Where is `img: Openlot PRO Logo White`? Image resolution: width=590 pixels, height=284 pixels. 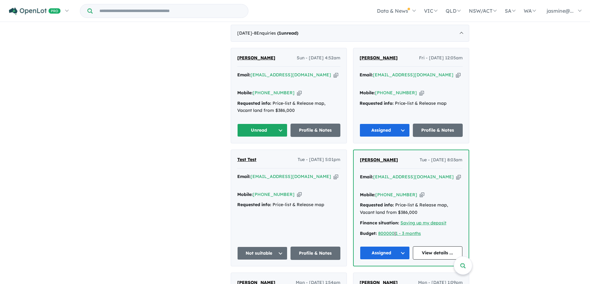 img: Openlot PRO Logo White is located at coordinates (35, 11).